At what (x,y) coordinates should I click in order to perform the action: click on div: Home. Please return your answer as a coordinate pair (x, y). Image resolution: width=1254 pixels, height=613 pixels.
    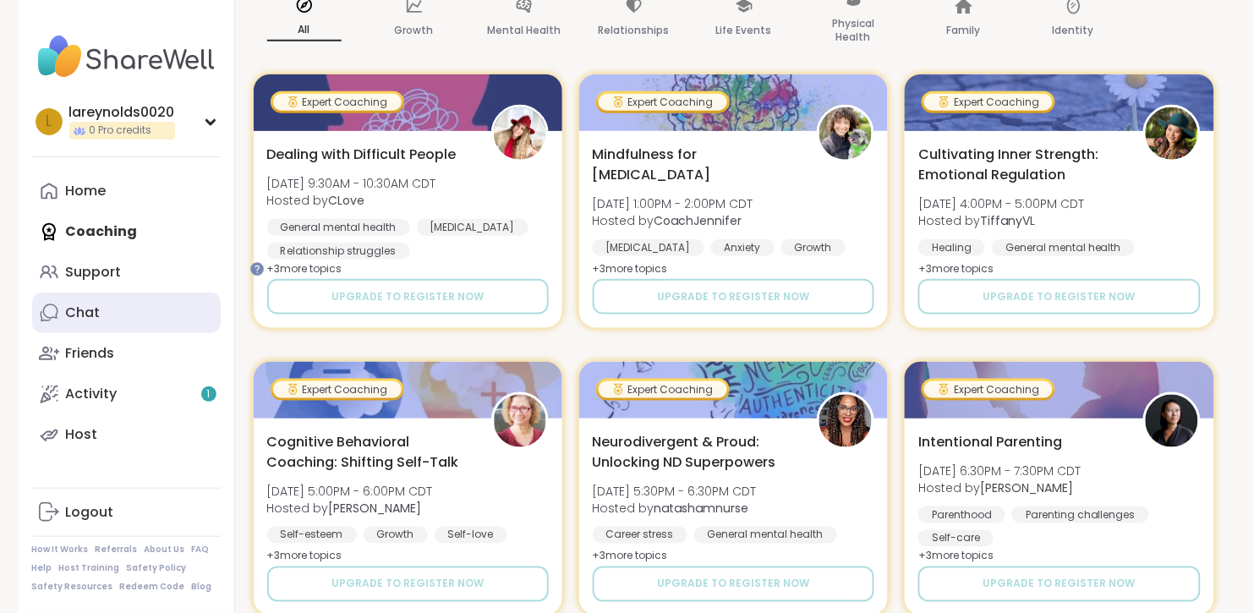
    Looking at the image, I should click on (86, 191).